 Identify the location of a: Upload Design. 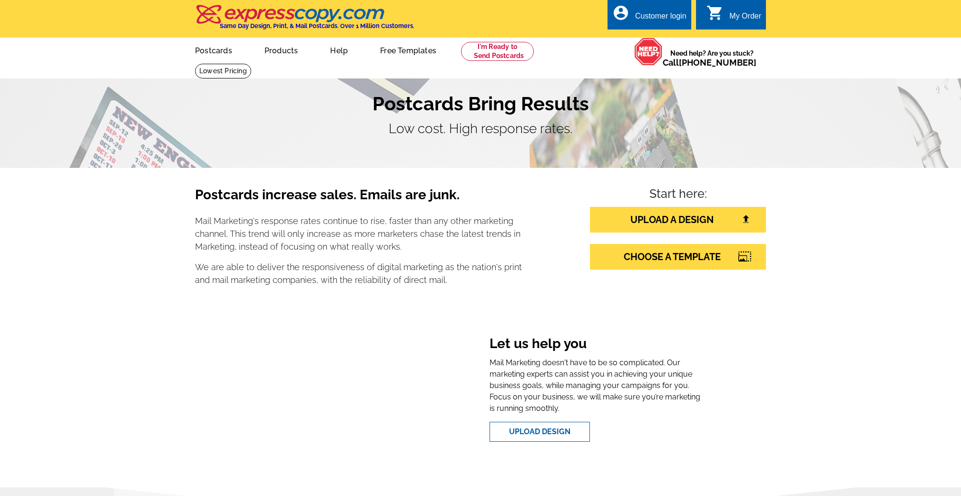
(539, 432).